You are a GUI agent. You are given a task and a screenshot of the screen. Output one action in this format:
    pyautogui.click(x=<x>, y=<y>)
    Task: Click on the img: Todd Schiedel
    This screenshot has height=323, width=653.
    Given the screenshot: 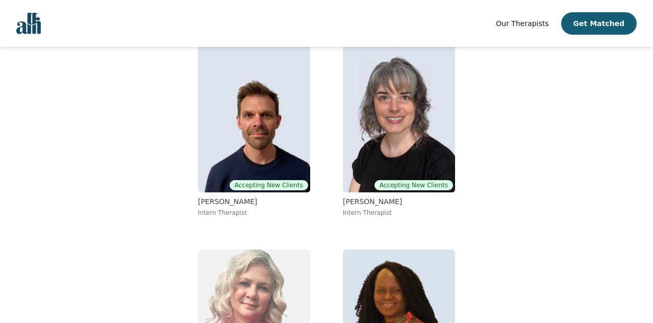 What is the action you would take?
    pyautogui.click(x=254, y=119)
    